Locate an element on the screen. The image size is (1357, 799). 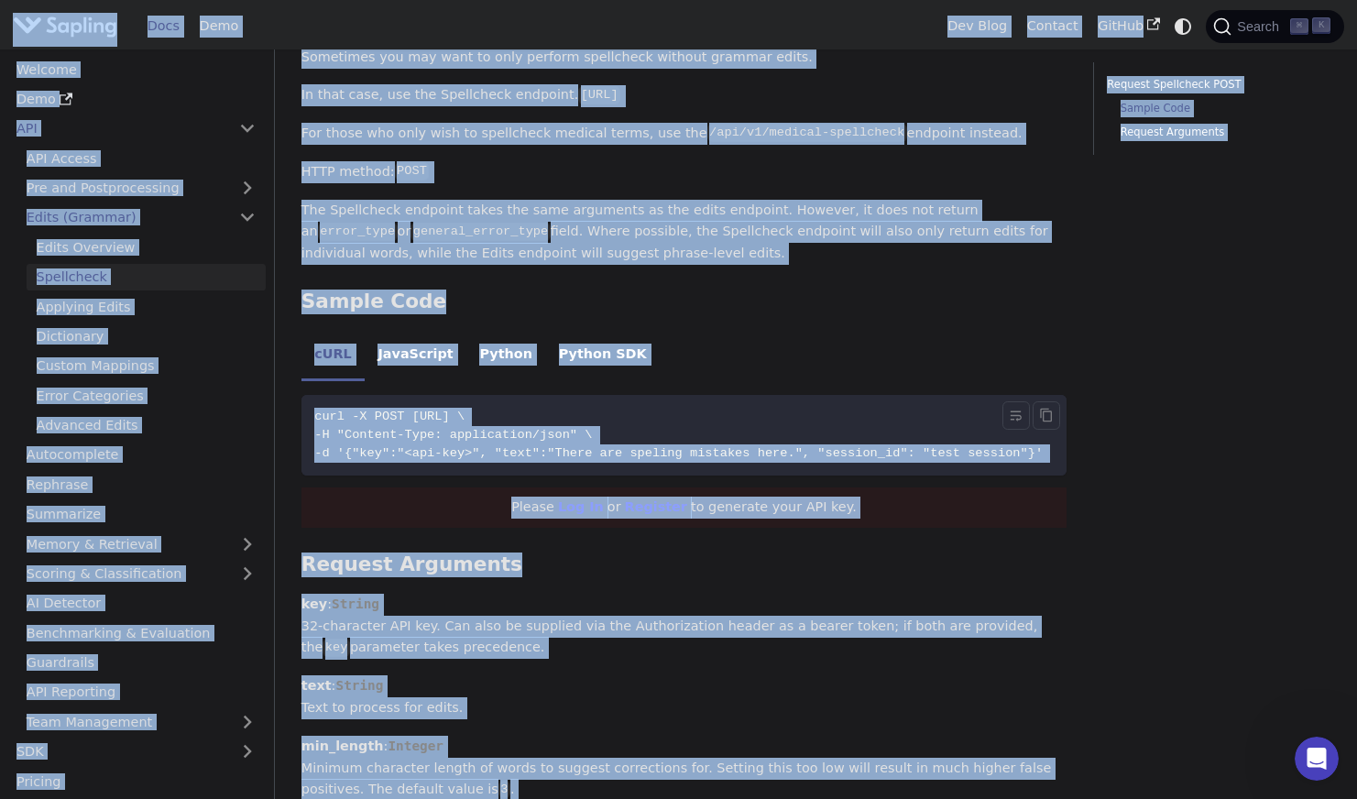
p: HTTP method: is located at coordinates (684, 172).